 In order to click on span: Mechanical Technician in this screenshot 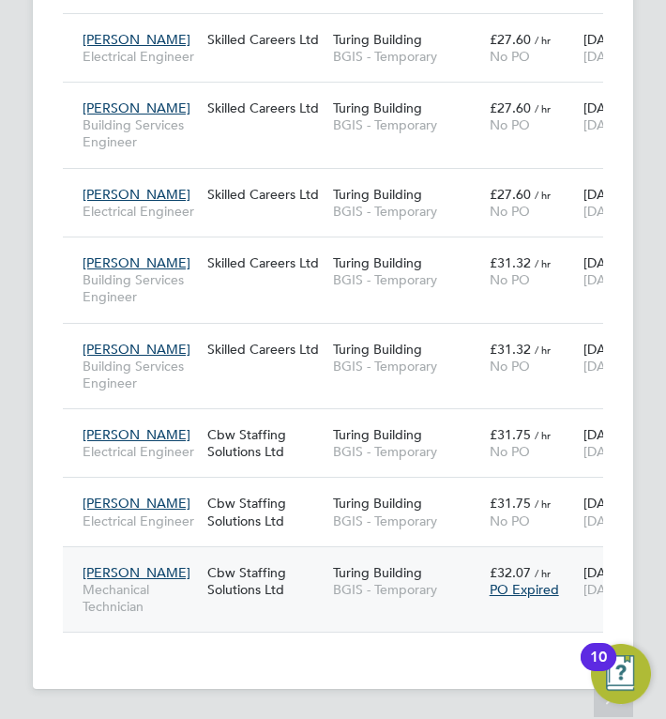, I will do `click(140, 598)`.